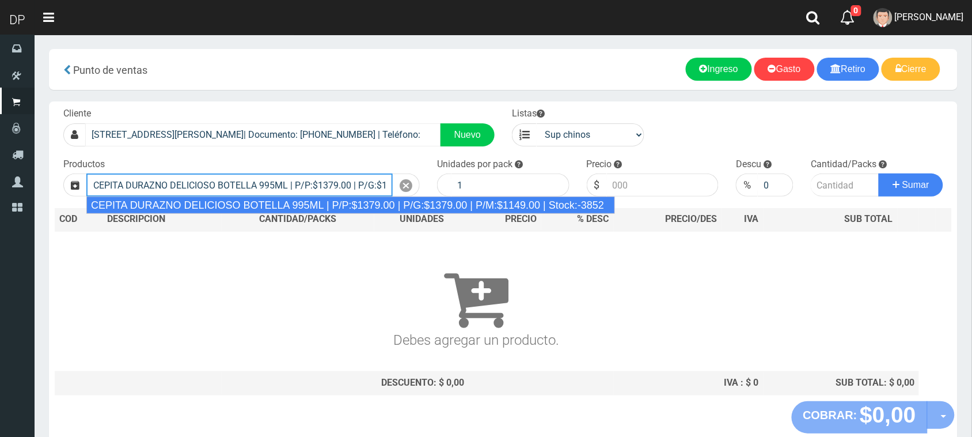  I want to click on input: Introduzca el nombre del producto, so click(240, 185).